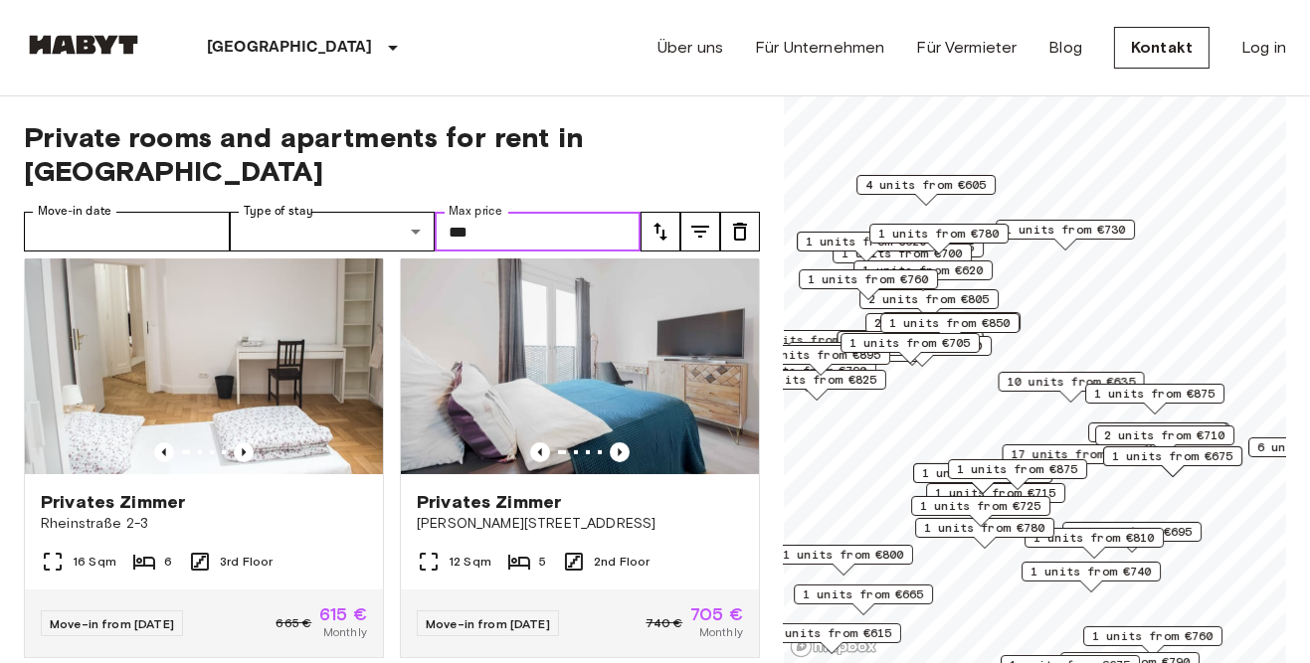 This screenshot has width=1310, height=663. What do you see at coordinates (716, 615) in the screenshot?
I see `span: 705 €` at bounding box center [716, 615].